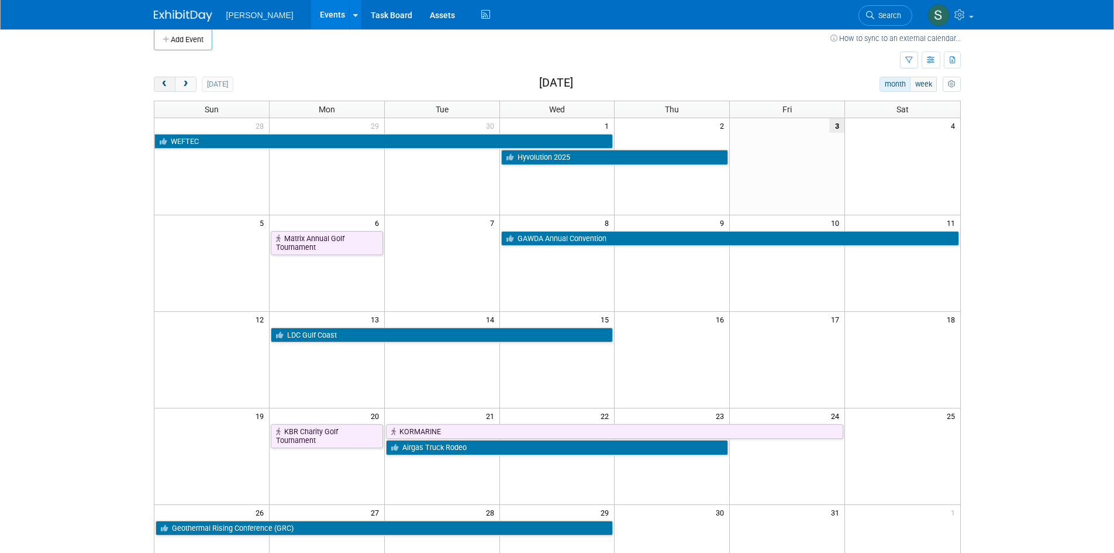 The height and width of the screenshot is (553, 1114). What do you see at coordinates (953, 222) in the screenshot?
I see `span: 11` at bounding box center [953, 222].